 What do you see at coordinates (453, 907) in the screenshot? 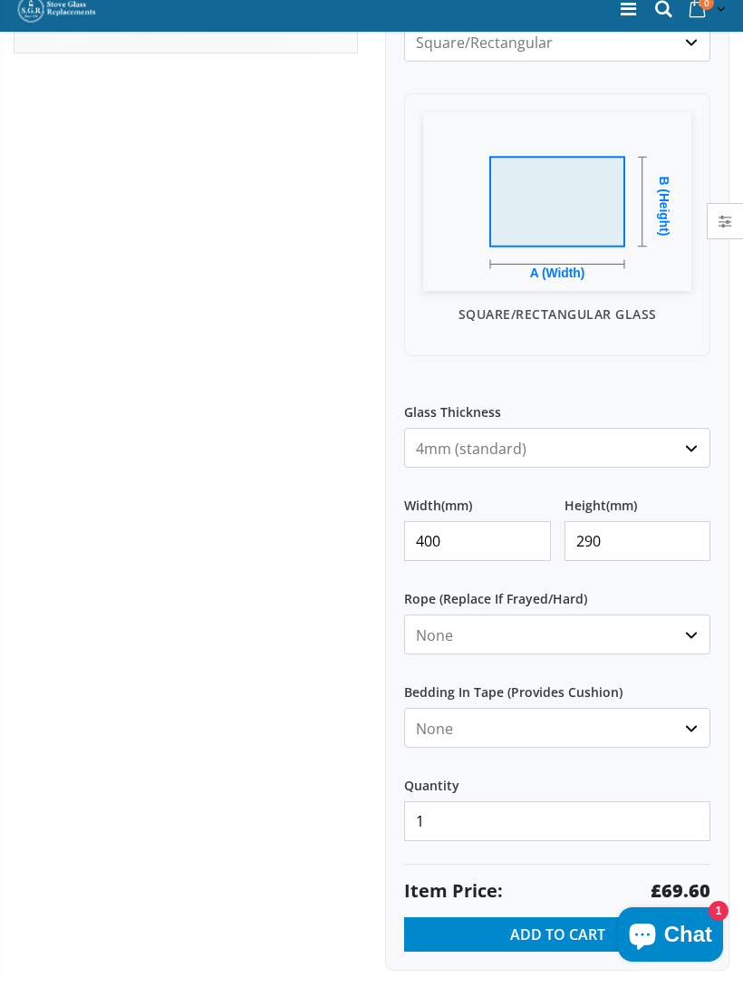
I see `span: Item Price:` at bounding box center [453, 907].